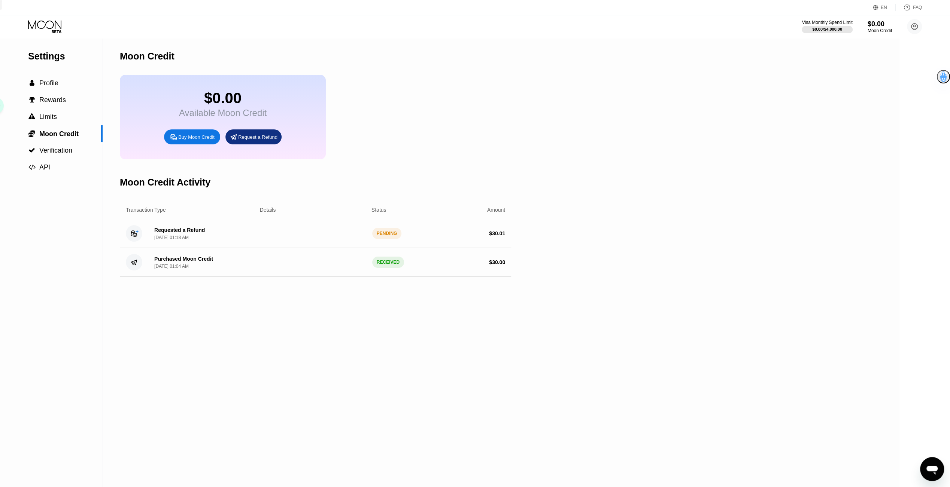 This screenshot has height=487, width=950. Describe the element at coordinates (496, 210) in the screenshot. I see `div: Amount` at that location.